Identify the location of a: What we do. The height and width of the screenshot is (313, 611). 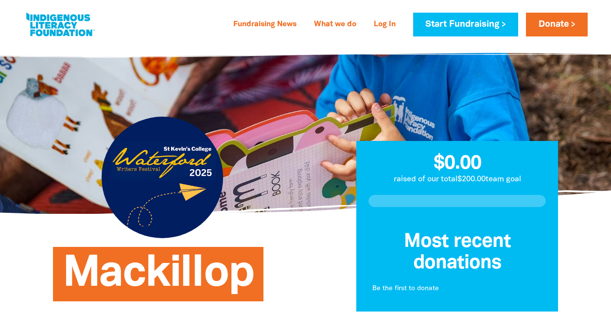
(335, 25).